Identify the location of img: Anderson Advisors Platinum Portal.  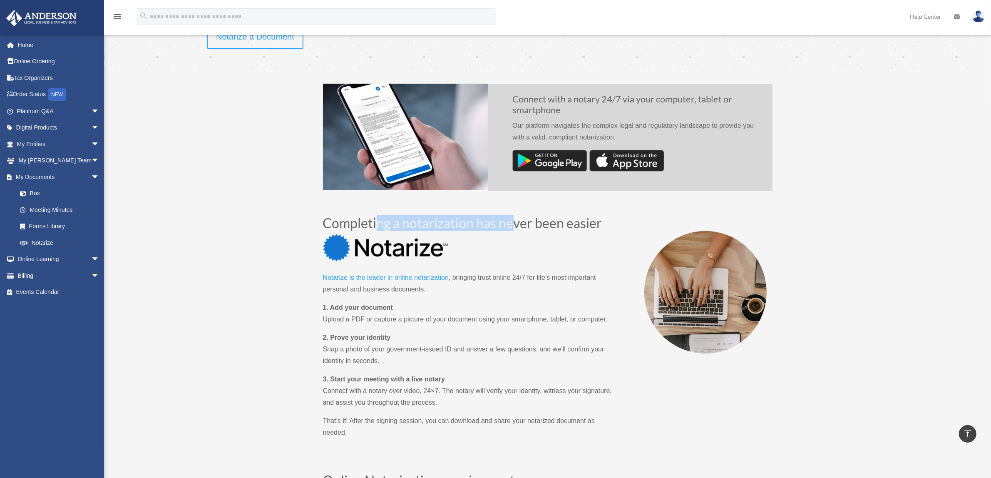
(41, 18).